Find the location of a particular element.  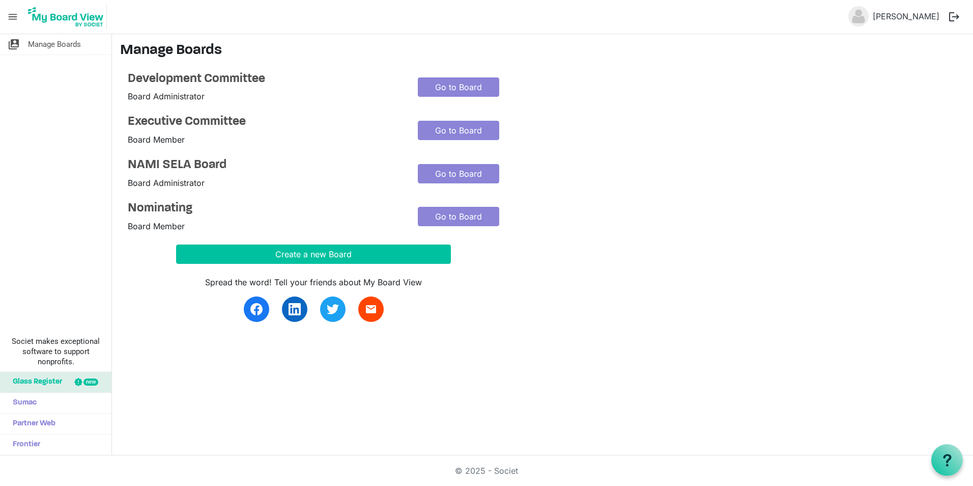

span: Sumac is located at coordinates (22, 403).